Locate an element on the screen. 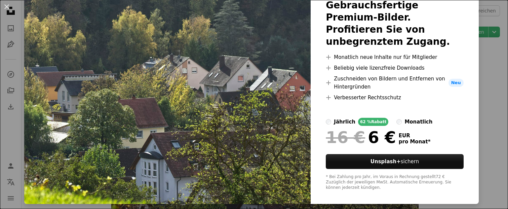 The height and width of the screenshot is (209, 508). div: 6 € is located at coordinates (361, 137).